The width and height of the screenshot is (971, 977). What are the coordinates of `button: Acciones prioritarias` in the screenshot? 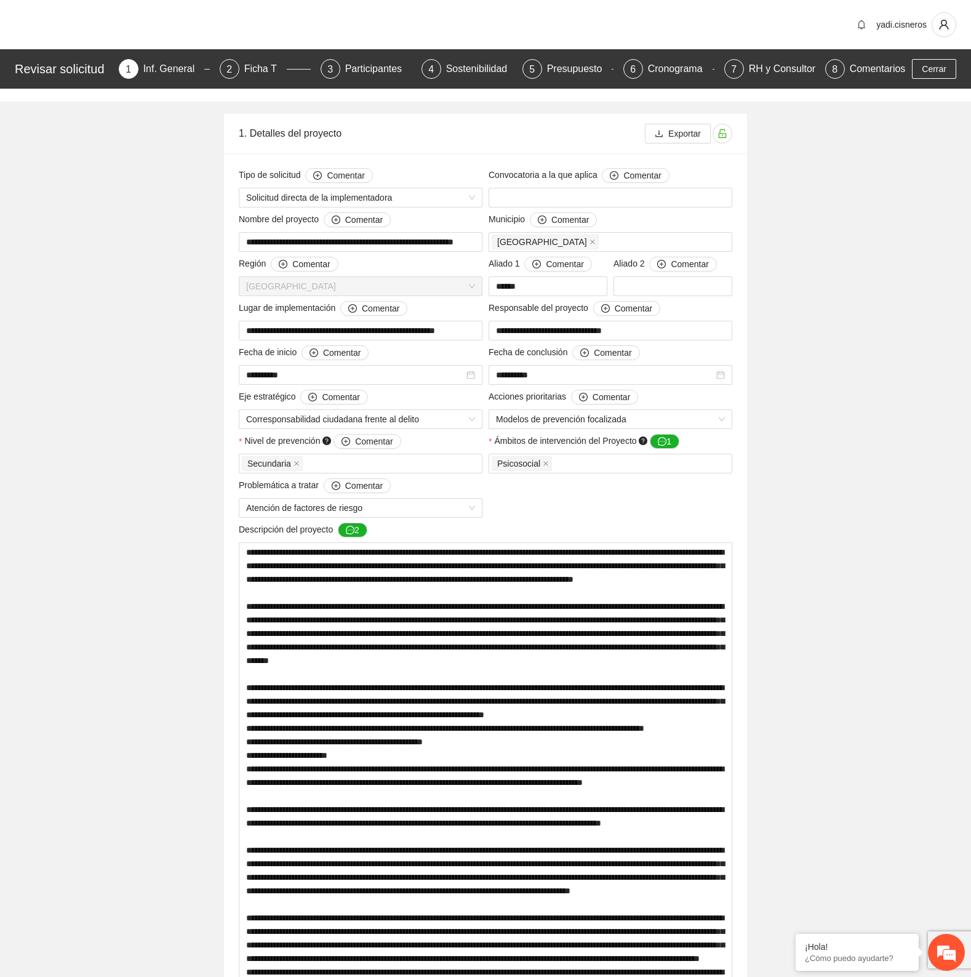 It's located at (604, 397).